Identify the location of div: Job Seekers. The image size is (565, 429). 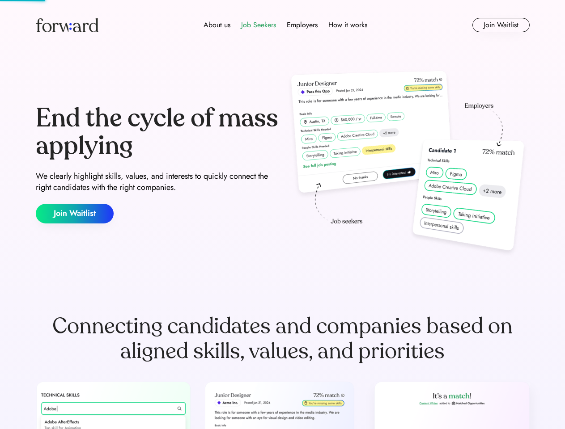
(258, 25).